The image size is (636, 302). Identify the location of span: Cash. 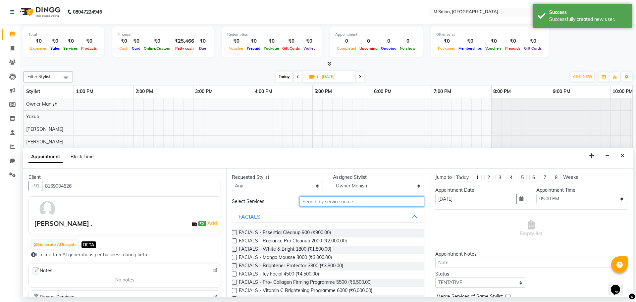
(124, 48).